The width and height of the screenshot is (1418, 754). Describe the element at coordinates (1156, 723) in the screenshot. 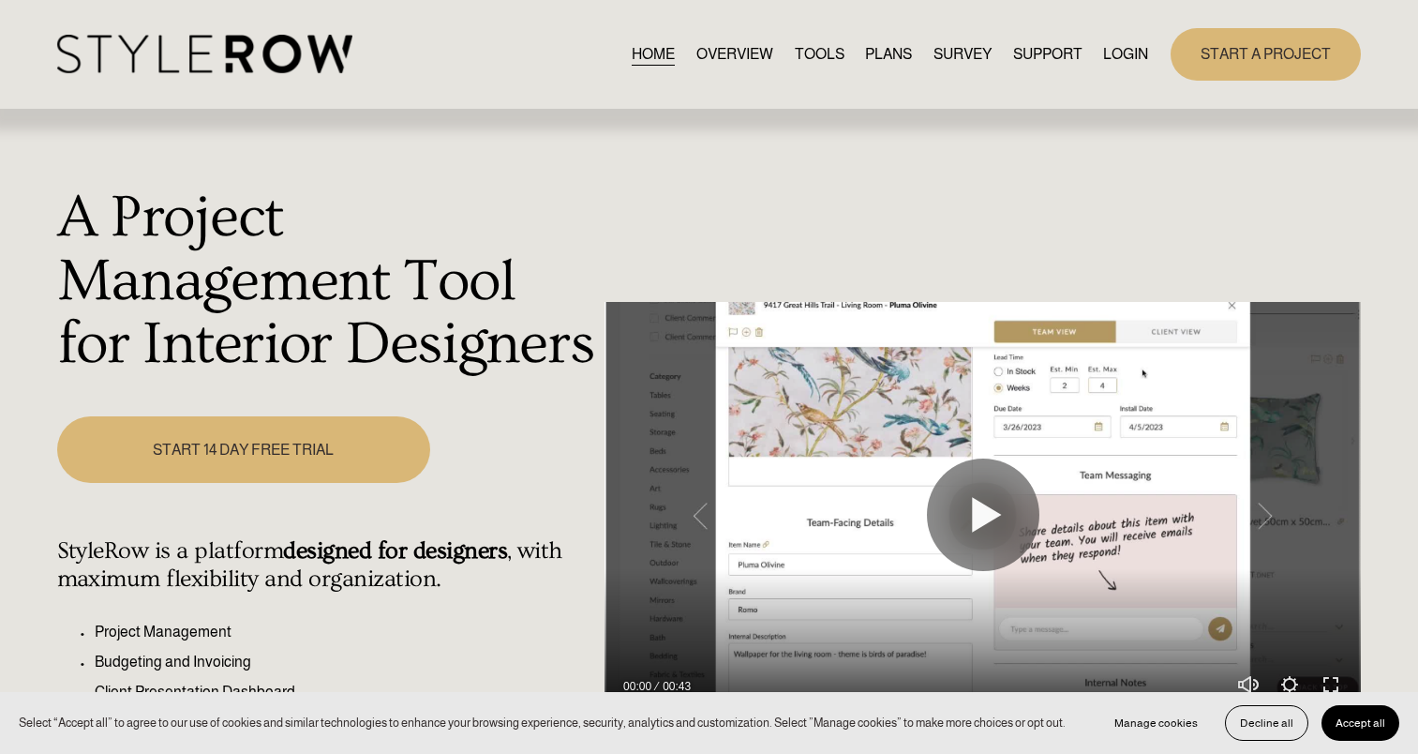

I see `span: Manage cookies` at that location.